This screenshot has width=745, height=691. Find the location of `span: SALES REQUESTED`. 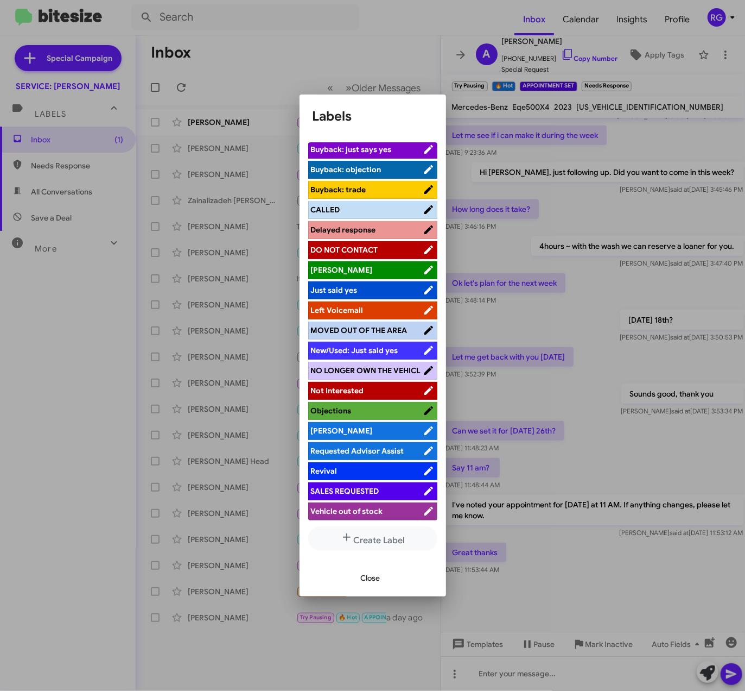

span: SALES REQUESTED is located at coordinates (345, 491).